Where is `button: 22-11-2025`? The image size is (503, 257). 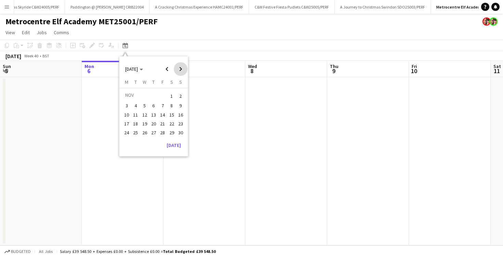
button: 22-11-2025 is located at coordinates (171, 124).